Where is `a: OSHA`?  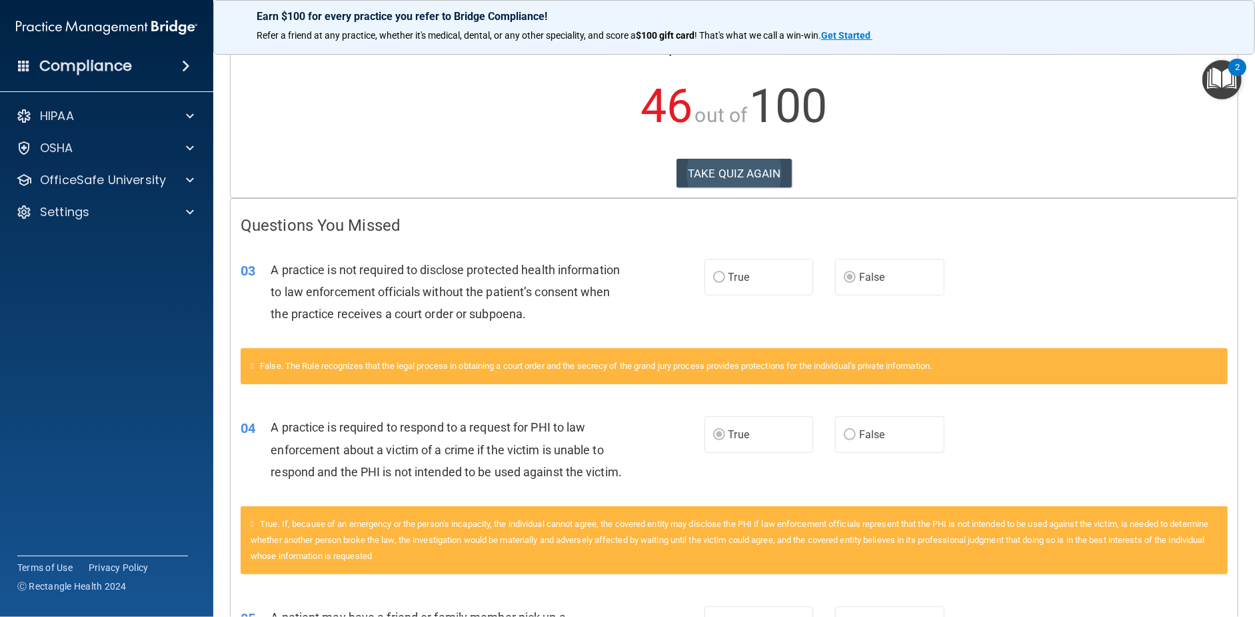 a: OSHA is located at coordinates (105, 148).